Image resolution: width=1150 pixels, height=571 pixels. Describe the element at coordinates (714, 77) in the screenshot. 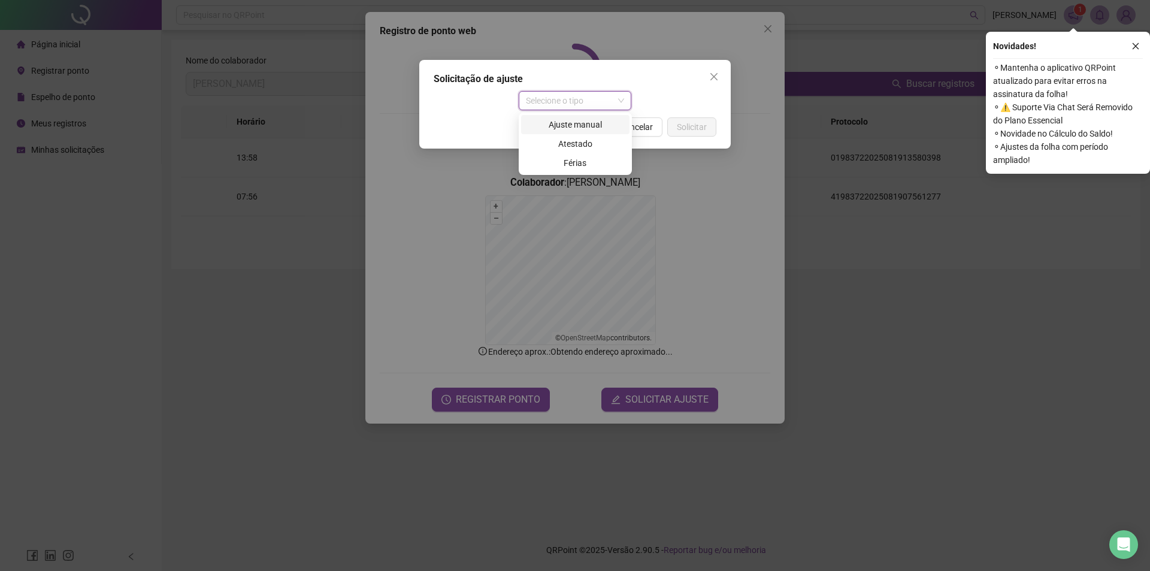

I see `button: Close` at that location.